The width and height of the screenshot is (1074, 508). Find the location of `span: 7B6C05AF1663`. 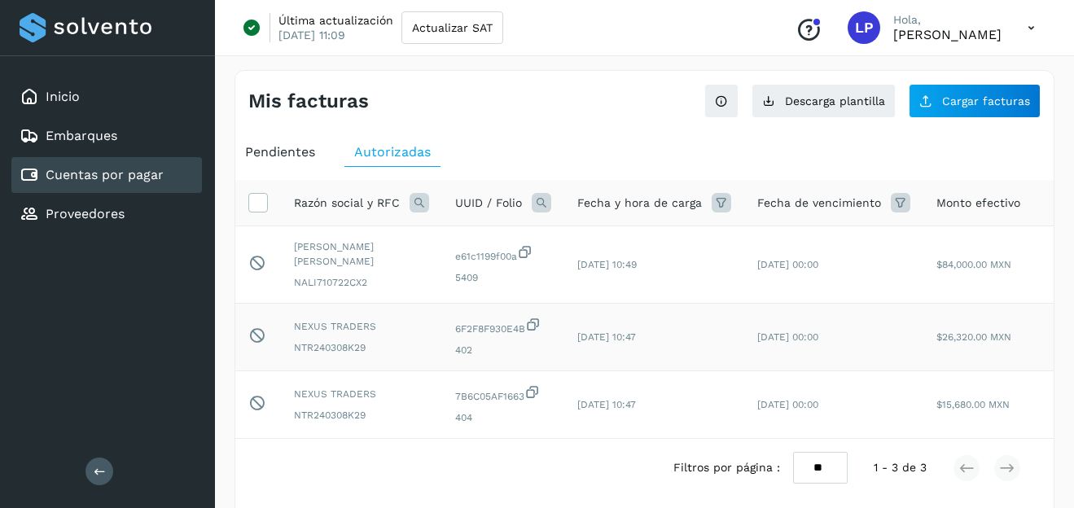

span: 7B6C05AF1663 is located at coordinates (503, 394).